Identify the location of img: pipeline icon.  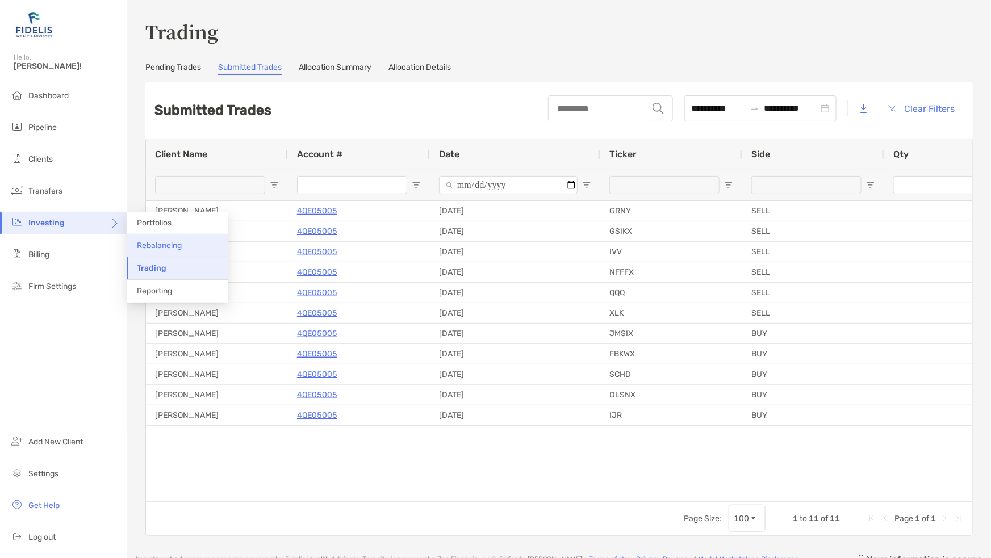
(17, 127).